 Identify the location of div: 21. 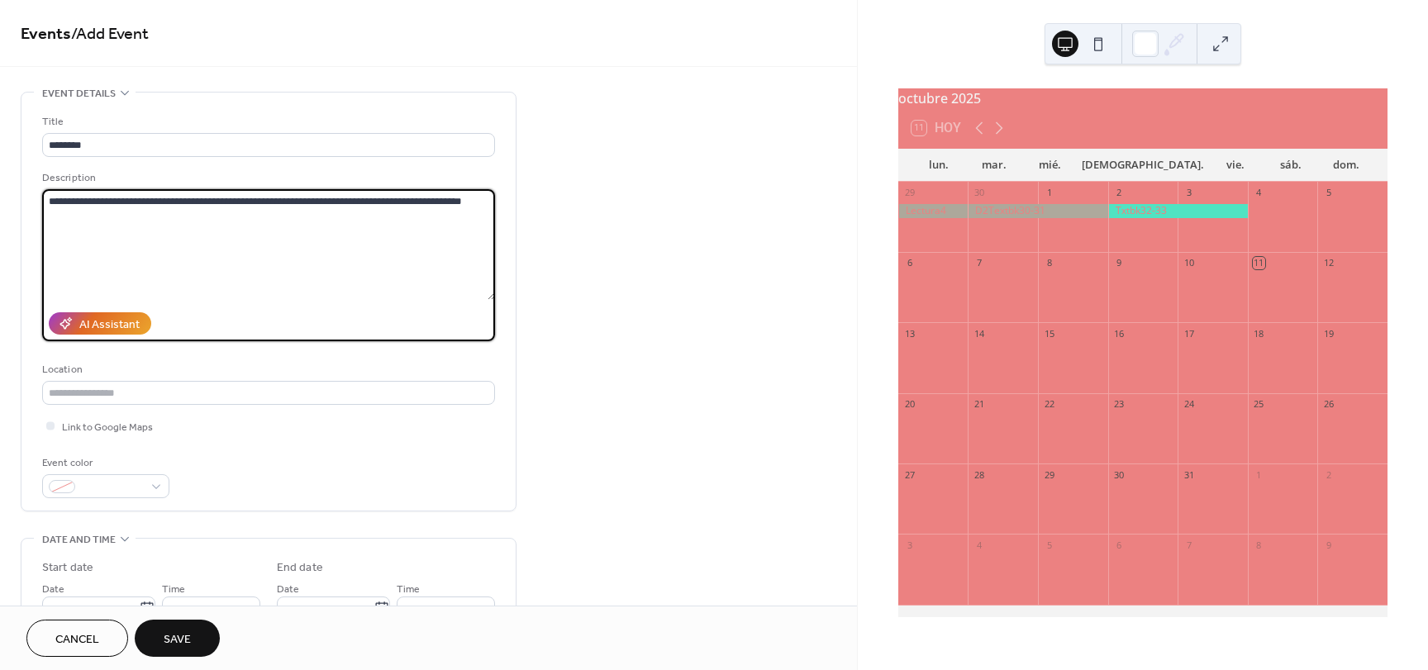
(979, 404).